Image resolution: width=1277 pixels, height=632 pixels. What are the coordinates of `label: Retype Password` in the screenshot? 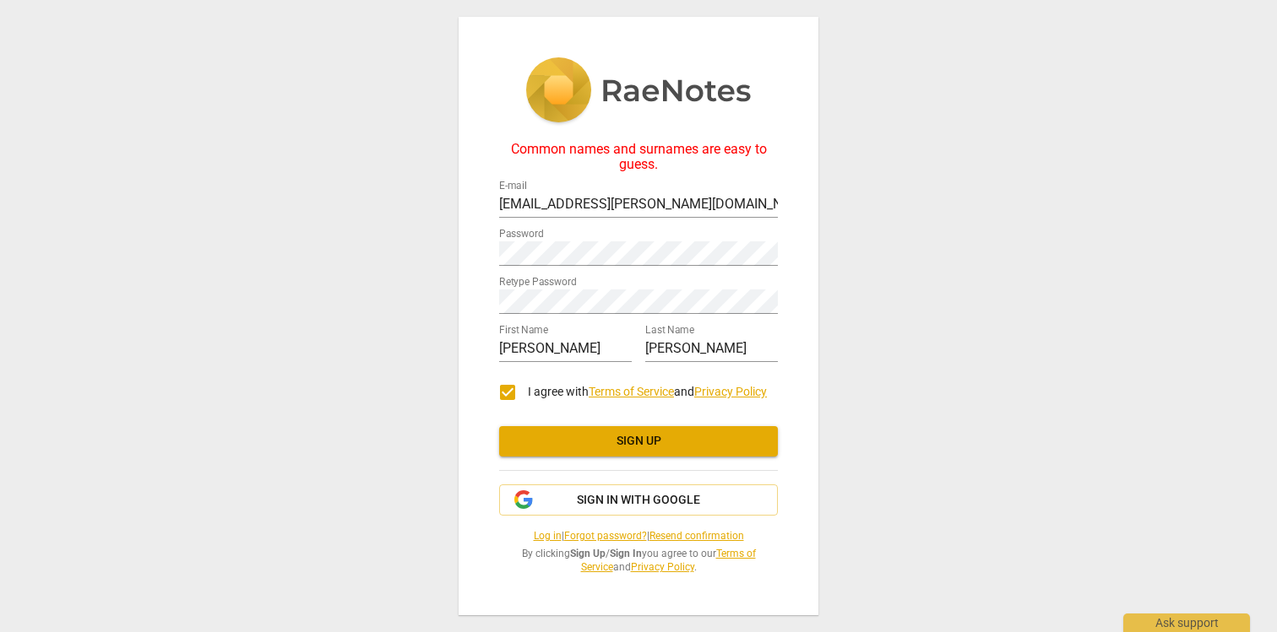 It's located at (538, 282).